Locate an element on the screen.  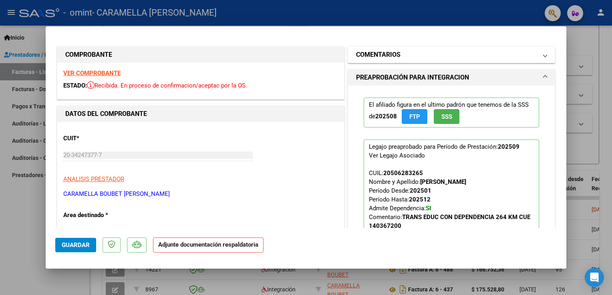
p: CUIT is located at coordinates (105, 139).